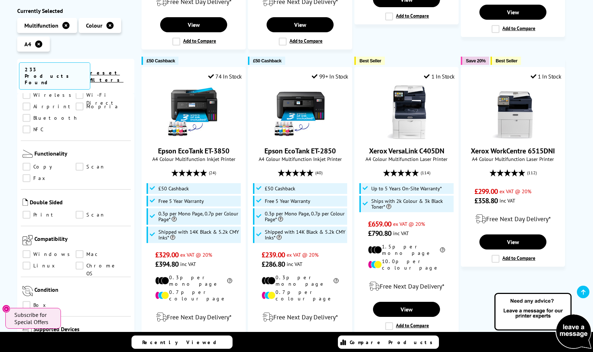  What do you see at coordinates (49, 178) in the screenshot?
I see `a: Fax` at bounding box center [49, 178].